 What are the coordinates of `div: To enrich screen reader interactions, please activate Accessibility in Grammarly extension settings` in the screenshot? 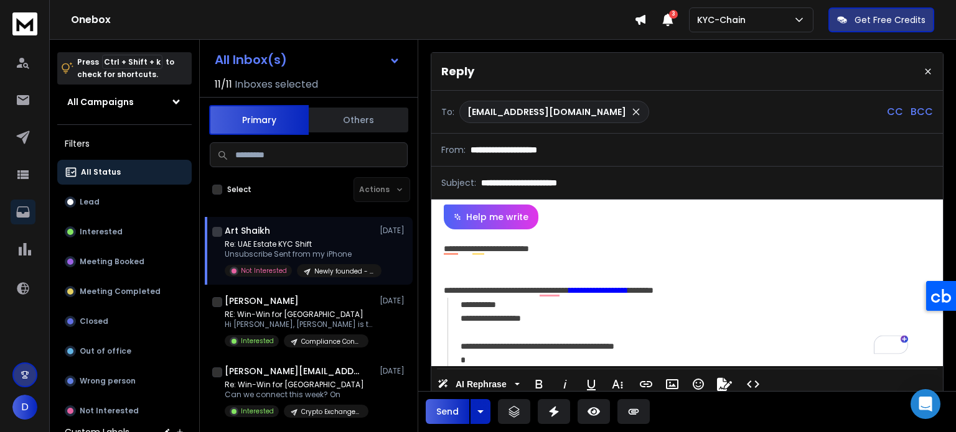 It's located at (687, 298).